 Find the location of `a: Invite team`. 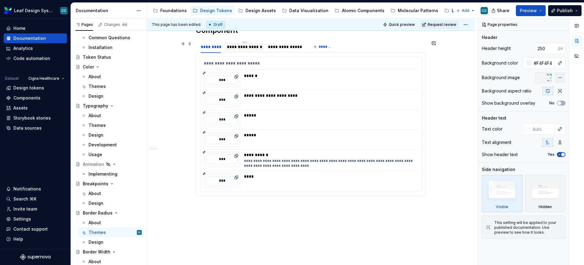

a: Invite team is located at coordinates (35, 209).